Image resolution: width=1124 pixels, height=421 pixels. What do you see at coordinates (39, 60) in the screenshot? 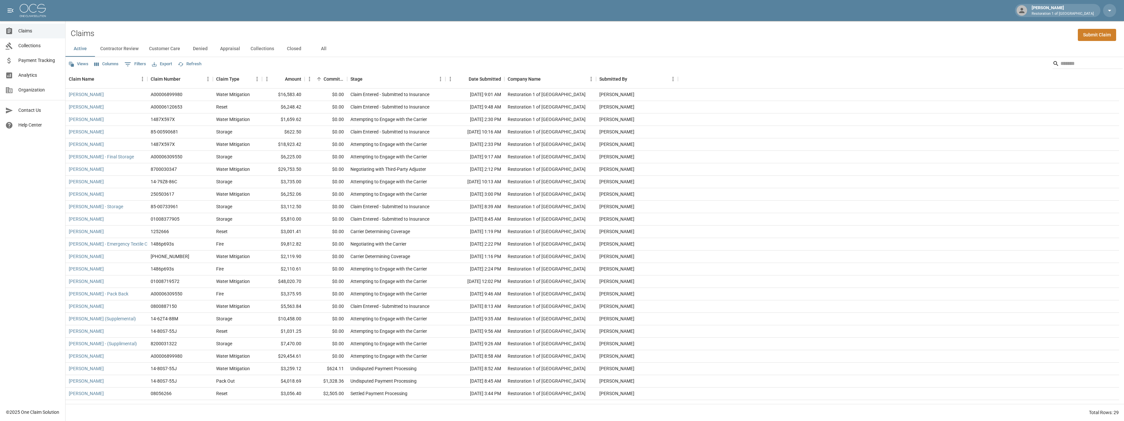
I see `span: Payment Tracking` at bounding box center [39, 60].